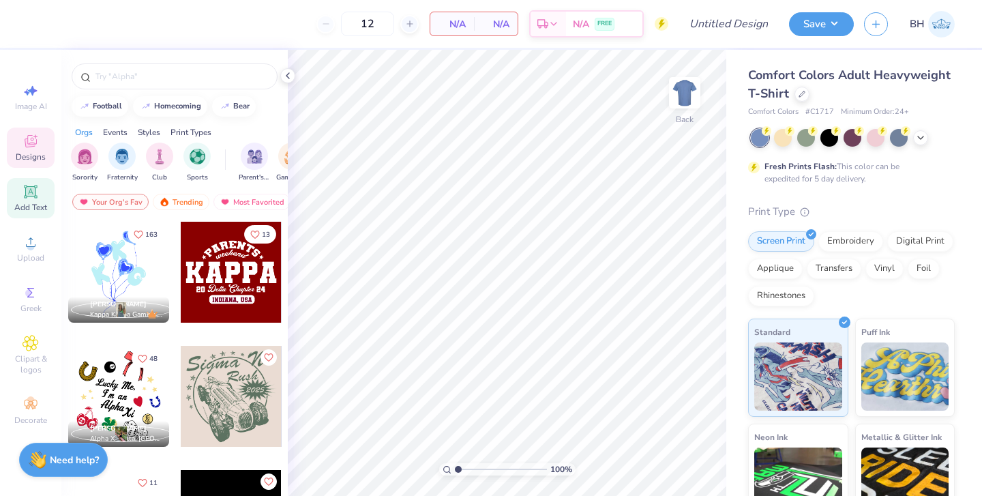  I want to click on img: Sorority Image, so click(85, 156).